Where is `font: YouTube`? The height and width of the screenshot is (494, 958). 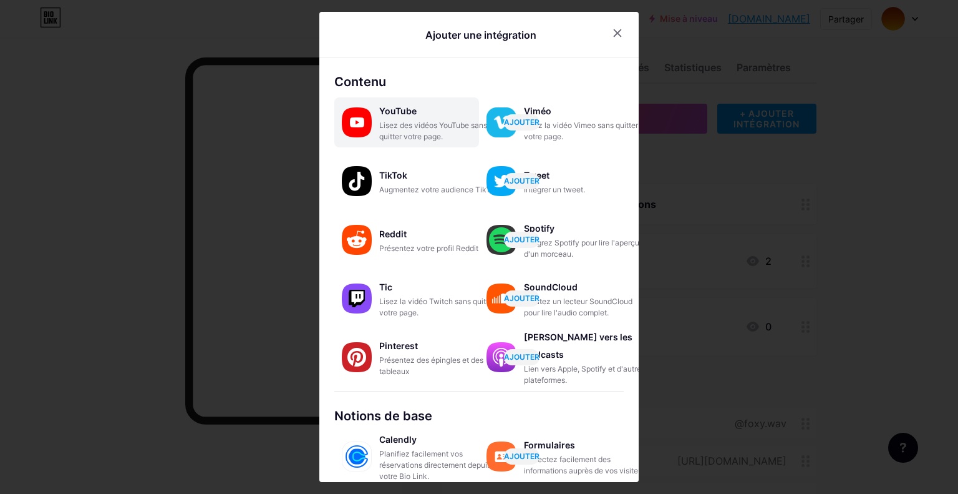 font: YouTube is located at coordinates (398, 110).